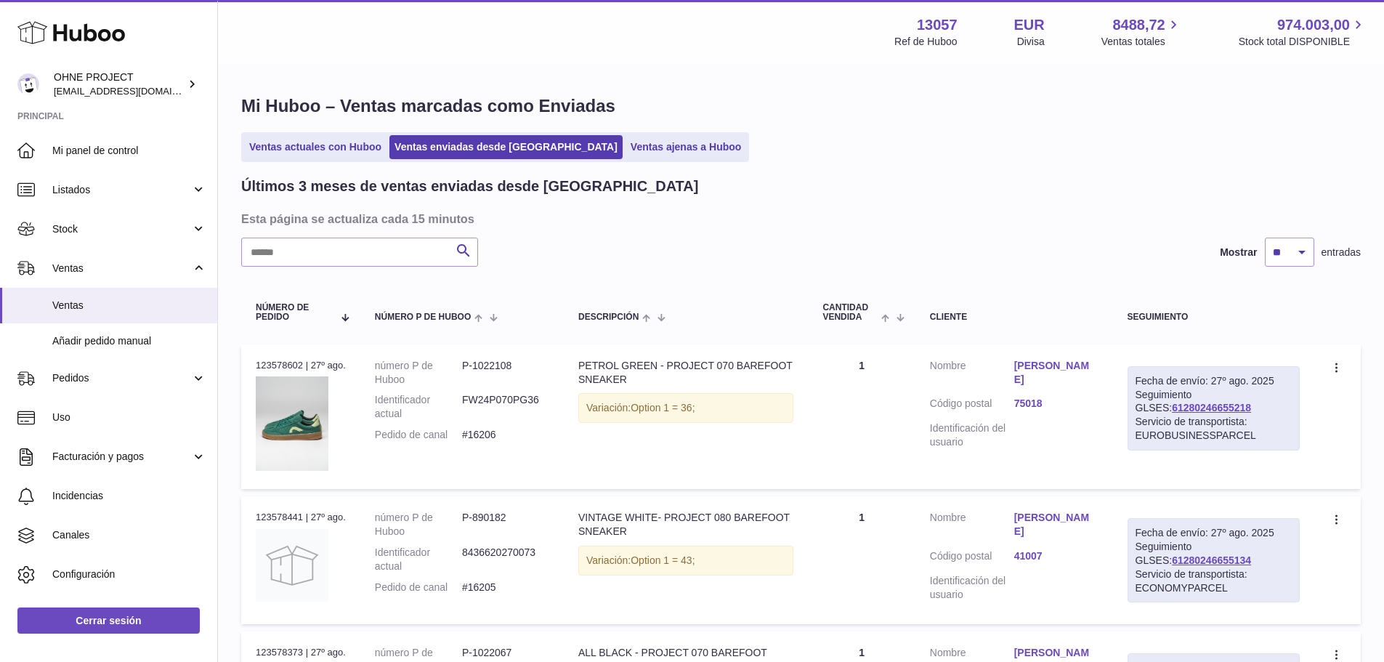  I want to click on span: Número de pedido, so click(294, 312).